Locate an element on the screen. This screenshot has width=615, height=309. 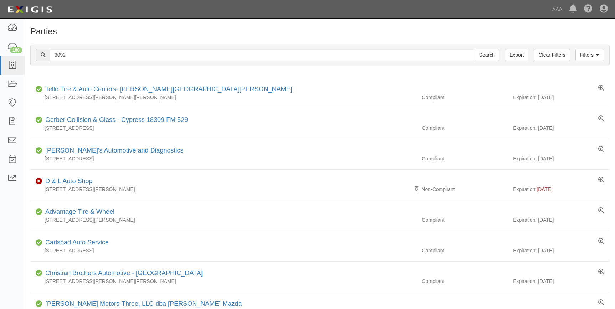
img: logo-5460c22ac91f19d4615b14bd174203de0afe785f0fc80cf4dbbc73dc1793850b.png is located at coordinates (30, 10).